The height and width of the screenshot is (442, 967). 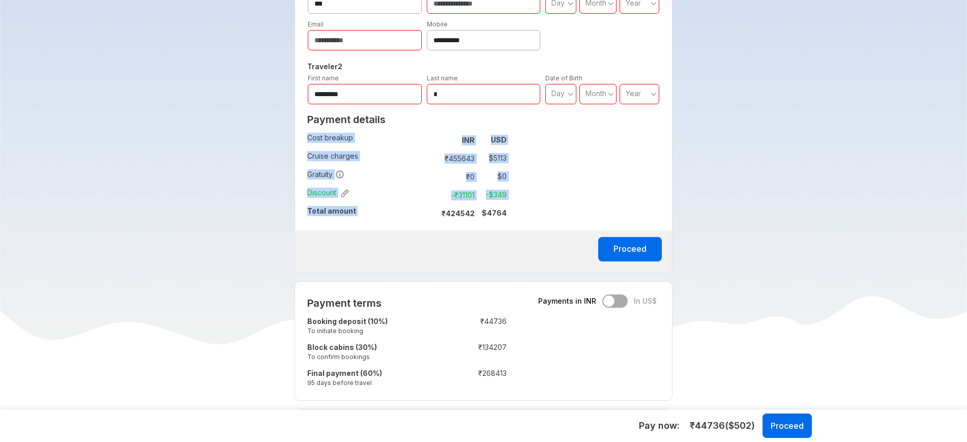 What do you see at coordinates (407, 120) in the screenshot?
I see `h2: Payment details` at bounding box center [407, 120].